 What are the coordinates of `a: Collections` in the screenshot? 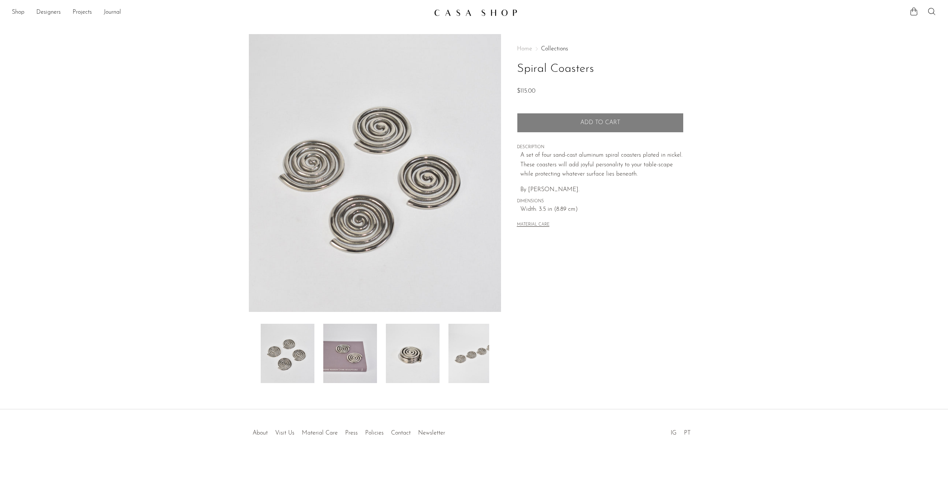 It's located at (554, 49).